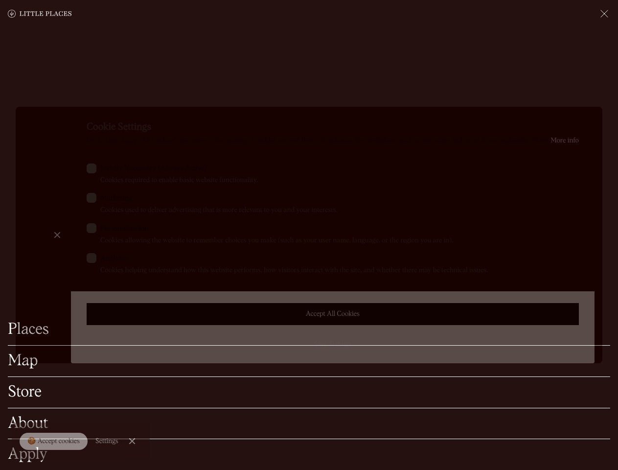 This screenshot has width=618, height=470. What do you see at coordinates (57, 235) in the screenshot?
I see `a: Close Cookie Preference Manager` at bounding box center [57, 235].